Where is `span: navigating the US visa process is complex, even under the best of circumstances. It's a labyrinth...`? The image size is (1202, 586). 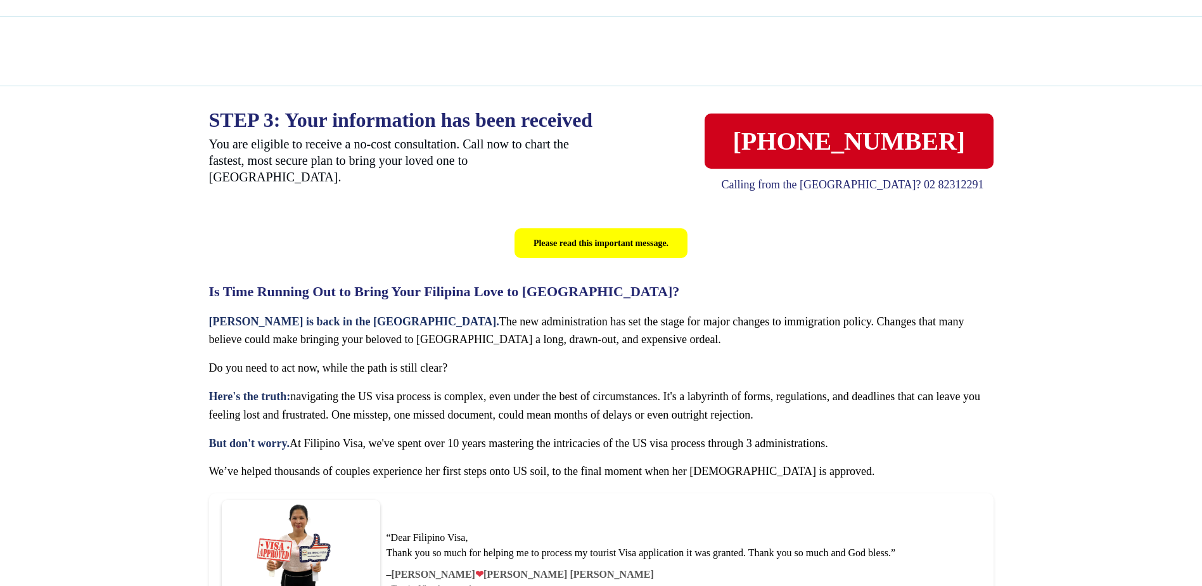 span: navigating the US visa process is complex, even under the best of circumstances. It's a labyrinth... is located at coordinates (595, 405).